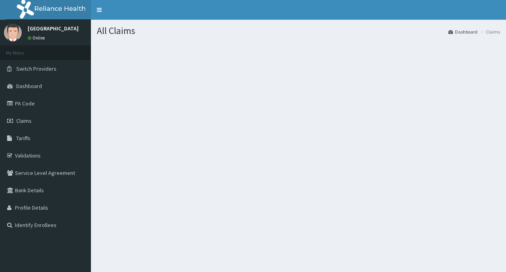 Image resolution: width=506 pixels, height=272 pixels. I want to click on span: Claims, so click(24, 121).